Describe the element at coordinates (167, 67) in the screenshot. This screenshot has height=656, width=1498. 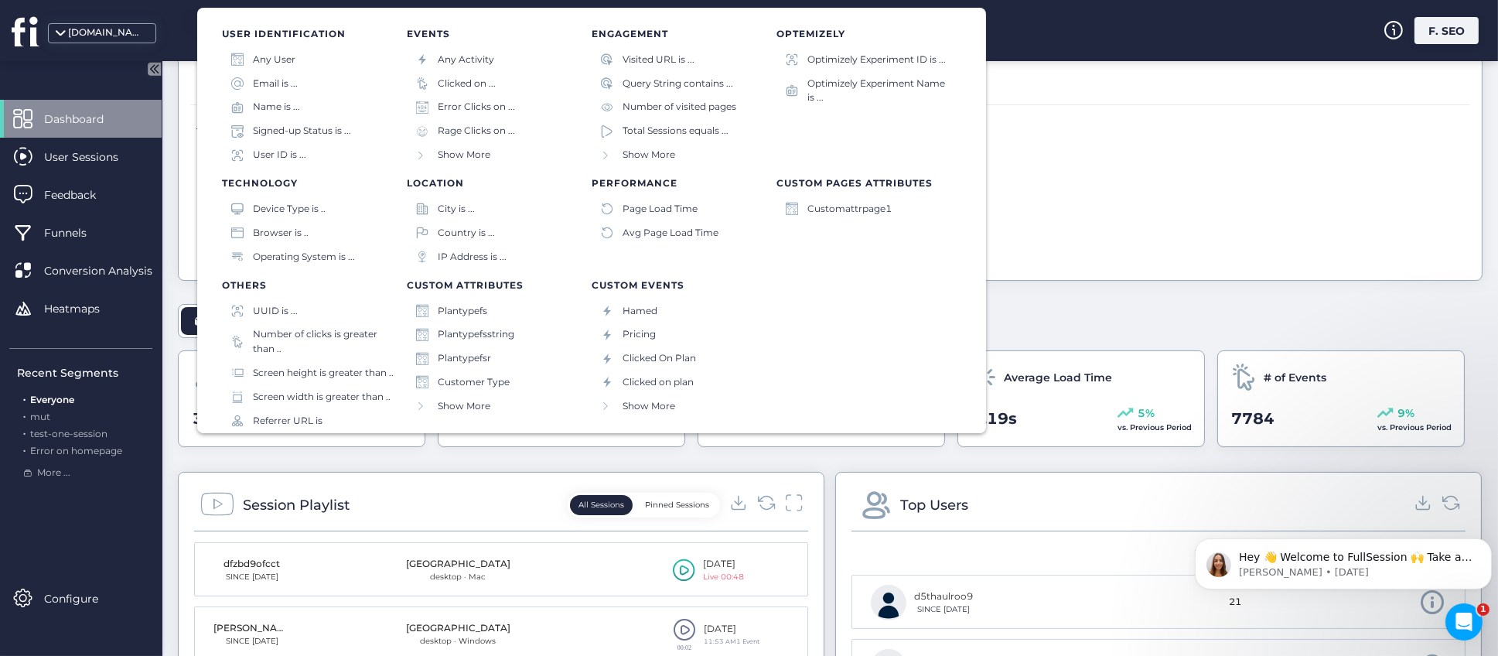
I see `p: Message from Dana, sent 2d ago` at that location.